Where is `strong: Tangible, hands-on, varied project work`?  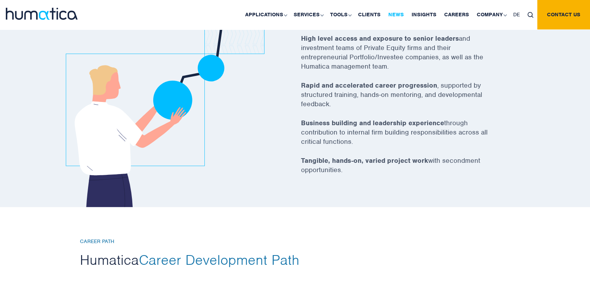 strong: Tangible, hands-on, varied project work is located at coordinates (365, 160).